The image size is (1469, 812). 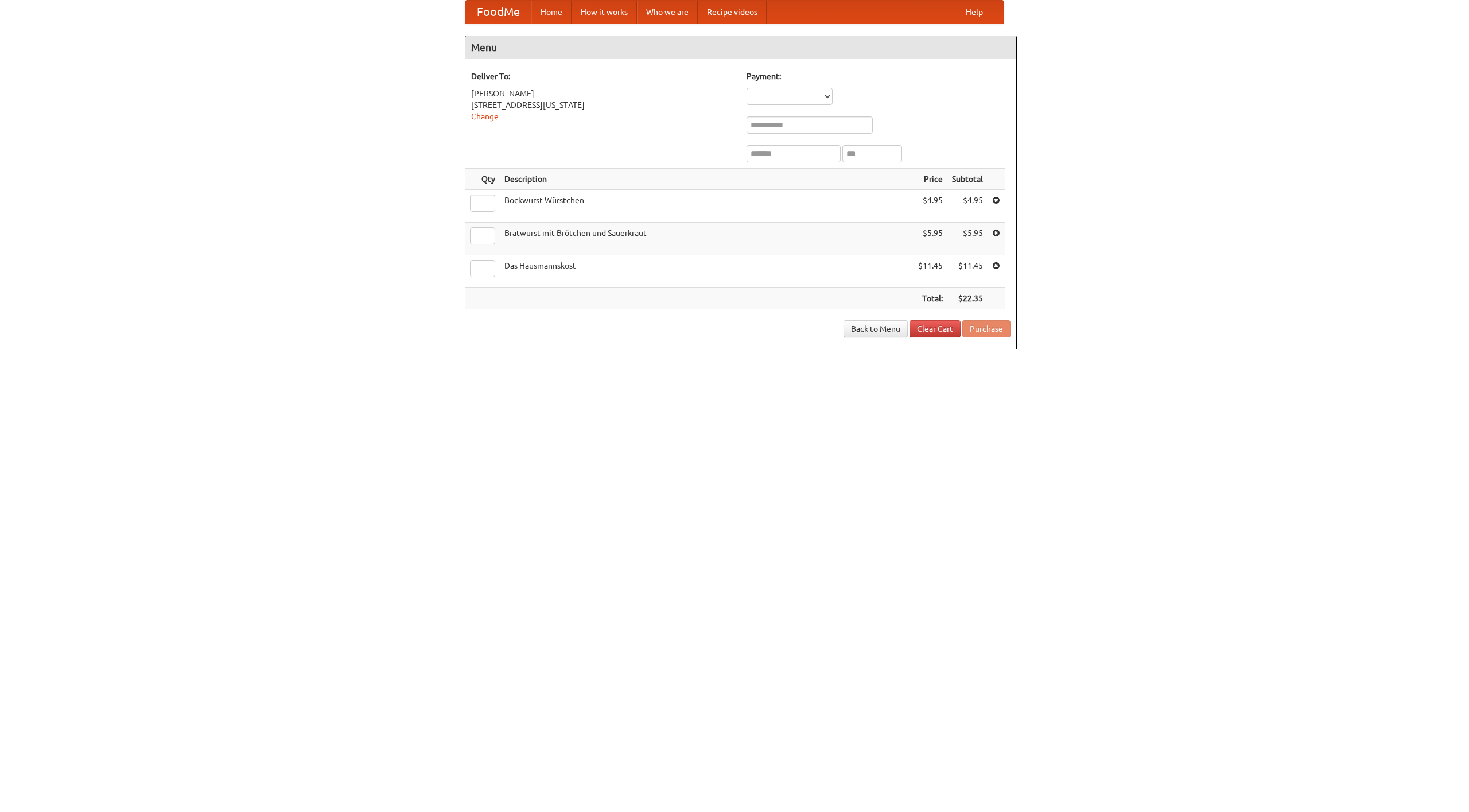 I want to click on td: Bratwurst mit Brötchen und Sauerkraut, so click(x=707, y=239).